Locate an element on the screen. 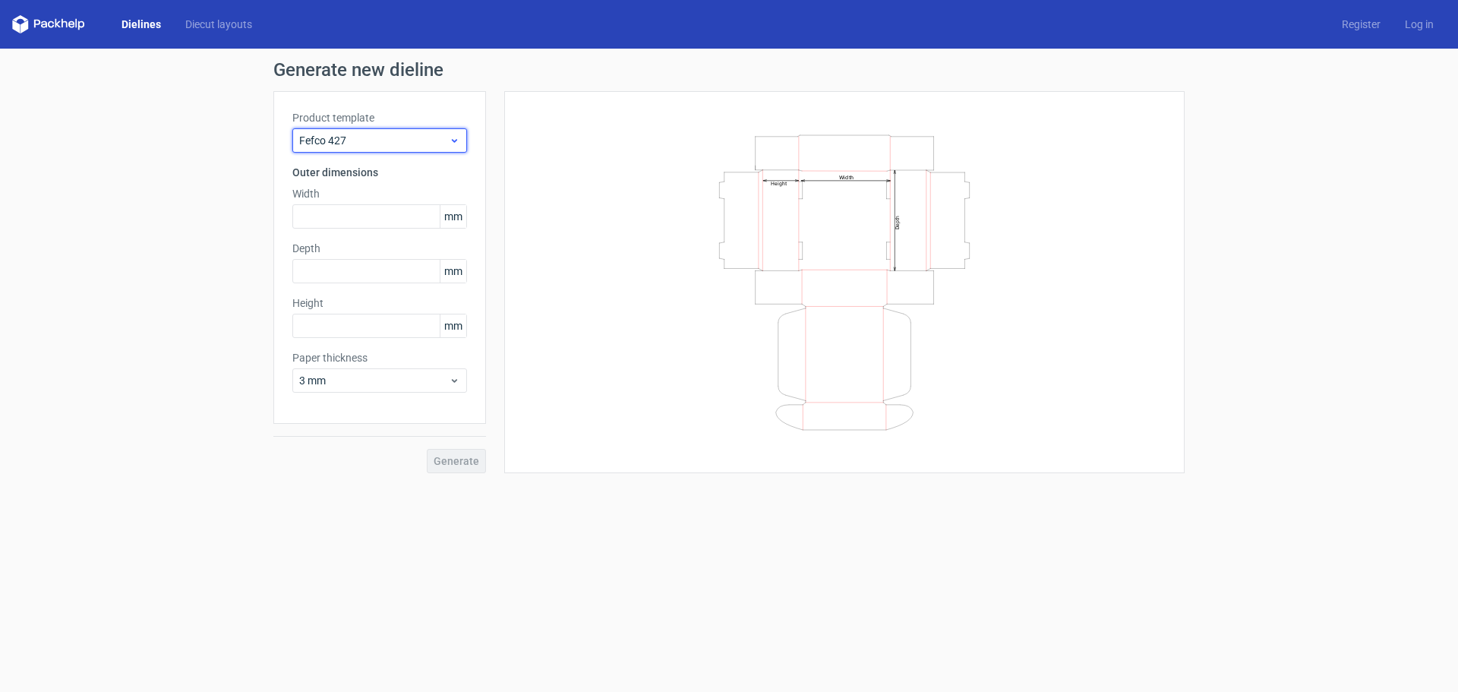  label: Product template is located at coordinates (380, 118).